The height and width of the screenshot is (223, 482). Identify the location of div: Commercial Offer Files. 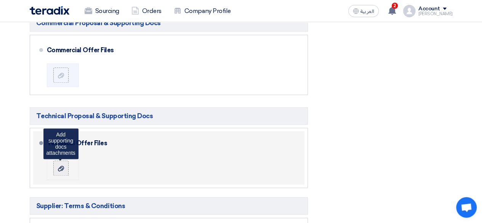
(171, 50).